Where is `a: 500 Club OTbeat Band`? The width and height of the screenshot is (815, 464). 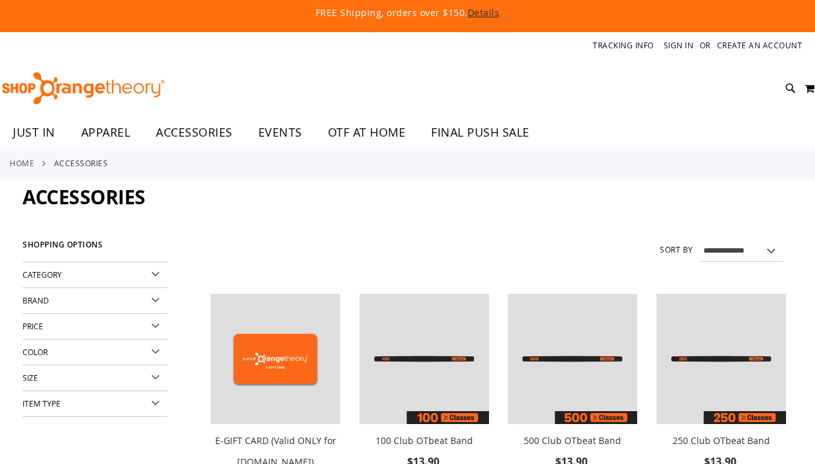
a: 500 Club OTbeat Band is located at coordinates (572, 440).